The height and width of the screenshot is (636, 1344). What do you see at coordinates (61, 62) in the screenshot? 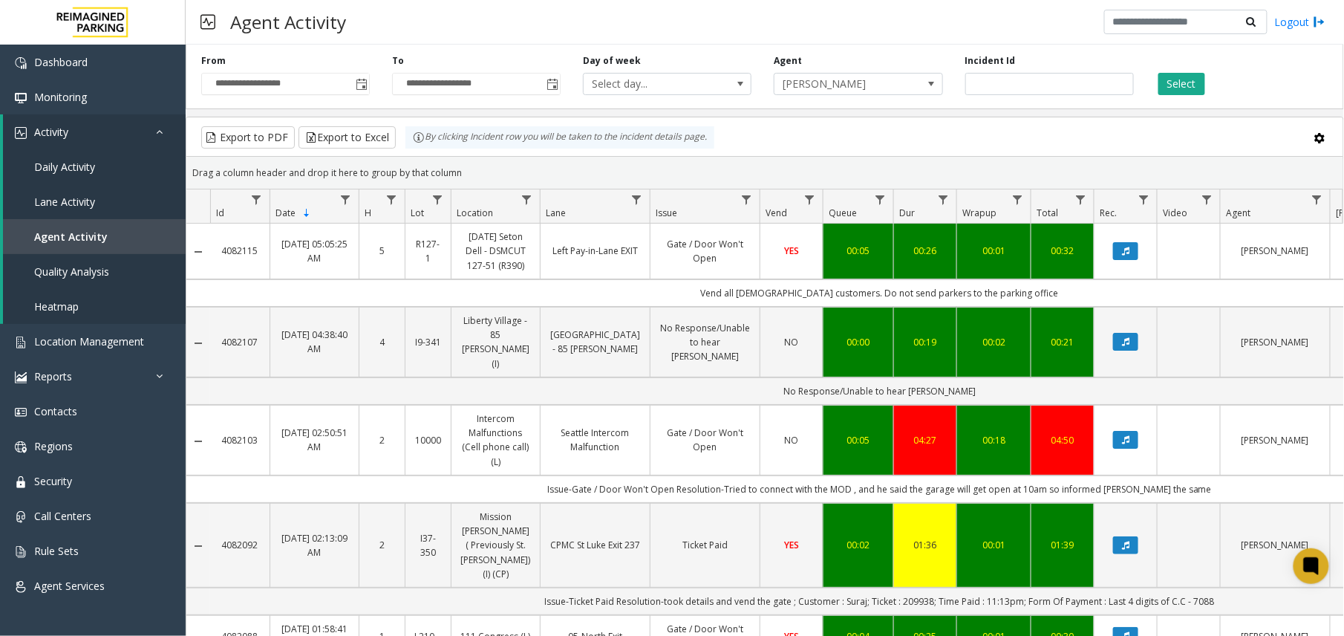
I see `span: Dashboard` at bounding box center [61, 62].